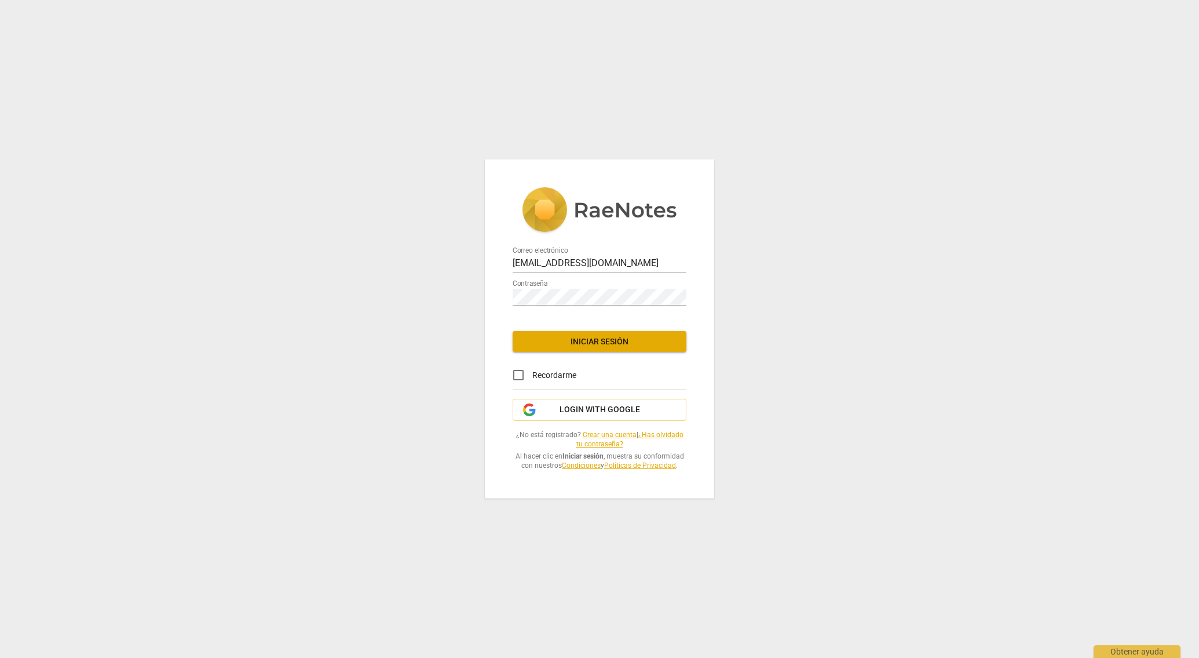  Describe the element at coordinates (600, 410) in the screenshot. I see `span: Login with Google` at that location.